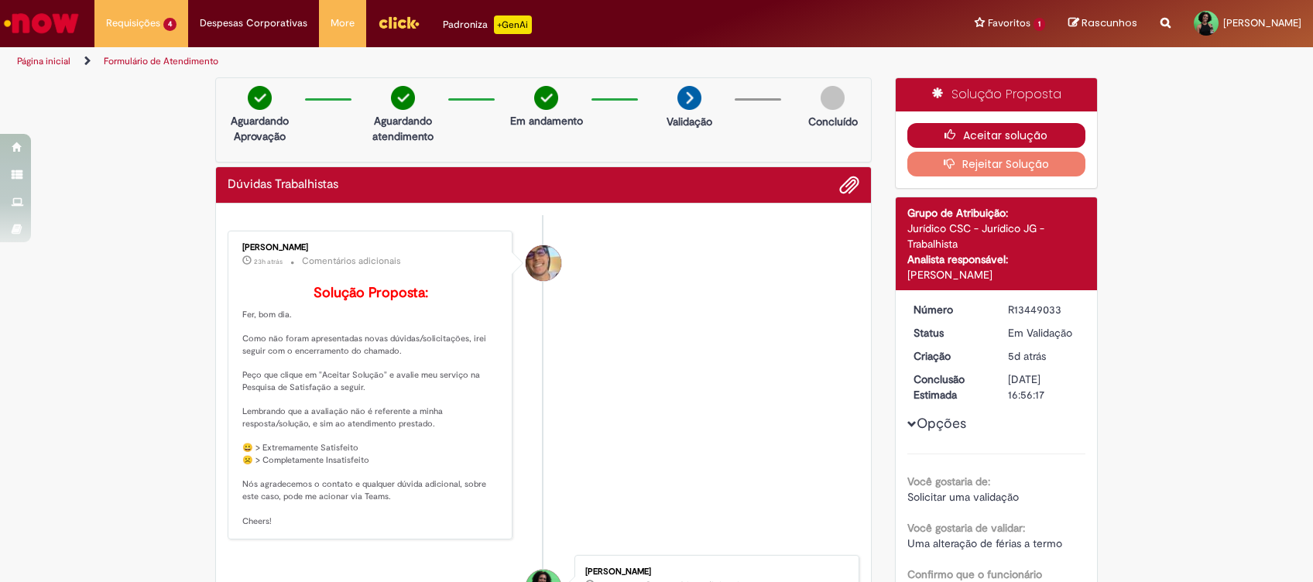 The height and width of the screenshot is (582, 1313). What do you see at coordinates (996, 259) in the screenshot?
I see `div: Analista responsável:` at bounding box center [996, 259].